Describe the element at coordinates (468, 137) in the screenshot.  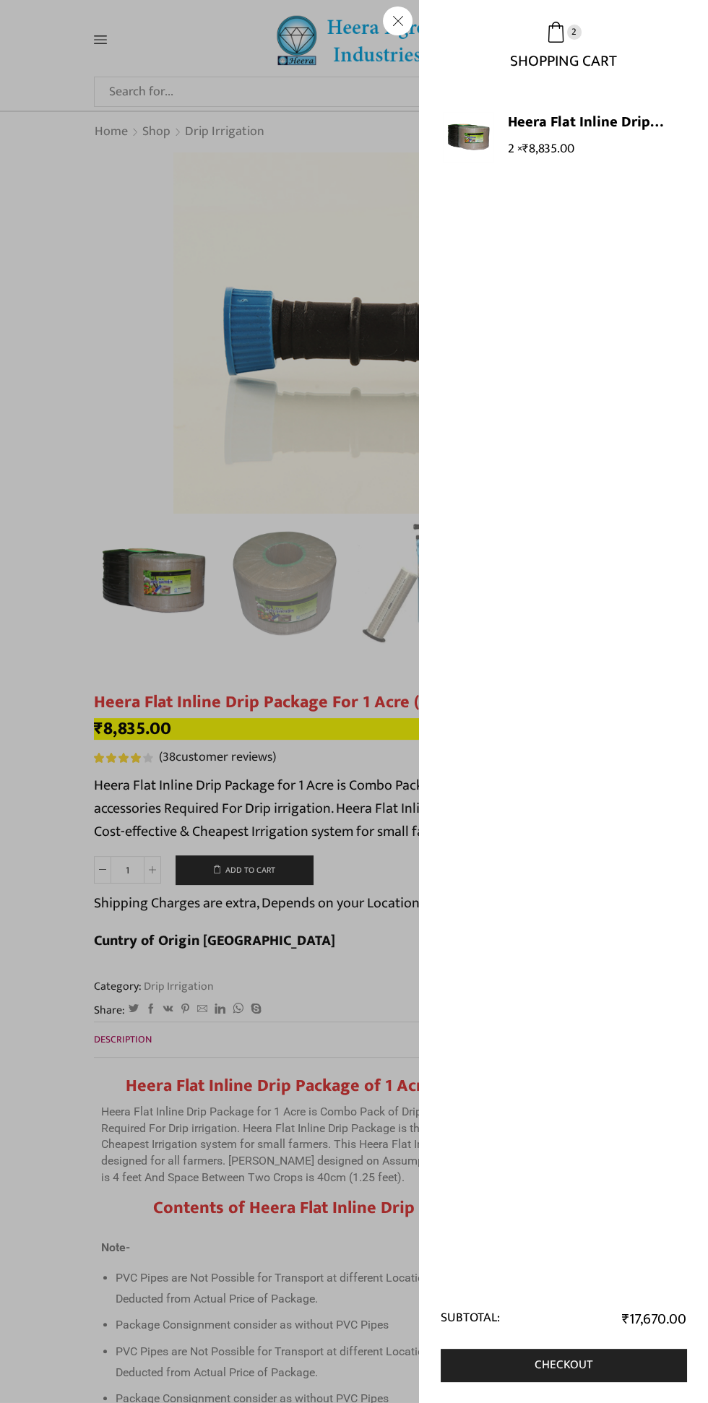
I see `img: Flat Inline` at that location.